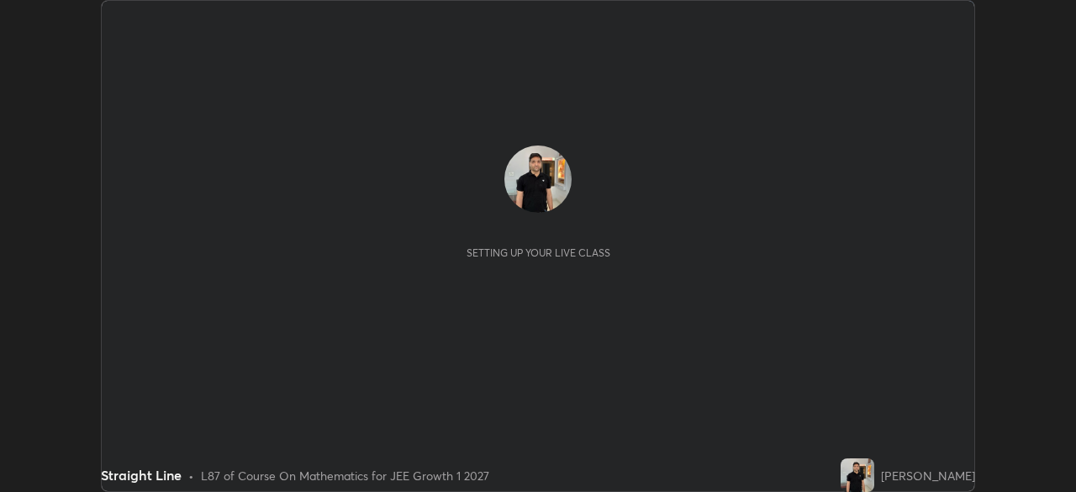  Describe the element at coordinates (538, 252) in the screenshot. I see `div: Setting up your live class` at that location.